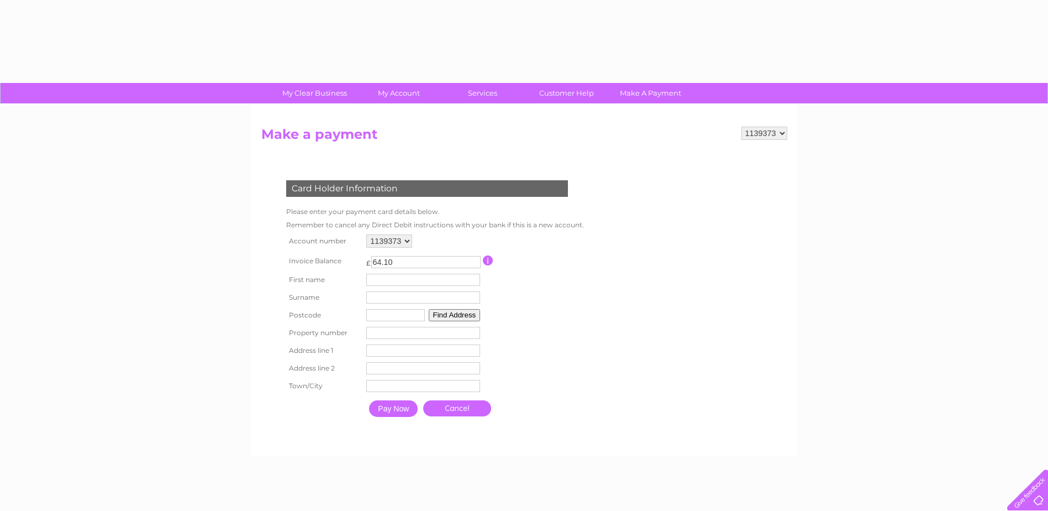 Image resolution: width=1048 pixels, height=511 pixels. I want to click on div: Card Holder Information, so click(427, 188).